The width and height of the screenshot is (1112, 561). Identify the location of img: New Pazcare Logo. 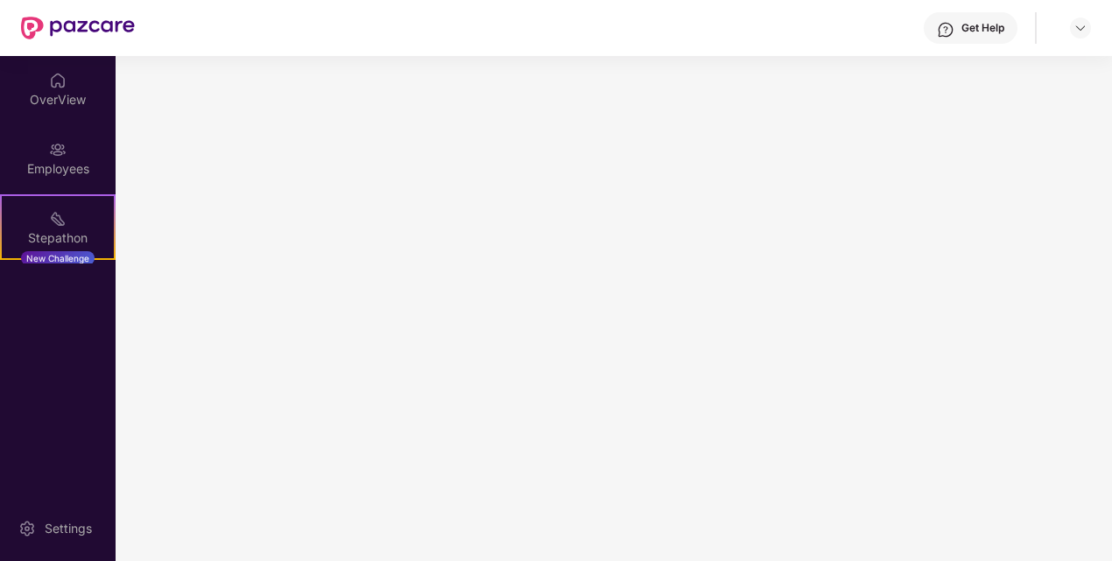
(78, 28).